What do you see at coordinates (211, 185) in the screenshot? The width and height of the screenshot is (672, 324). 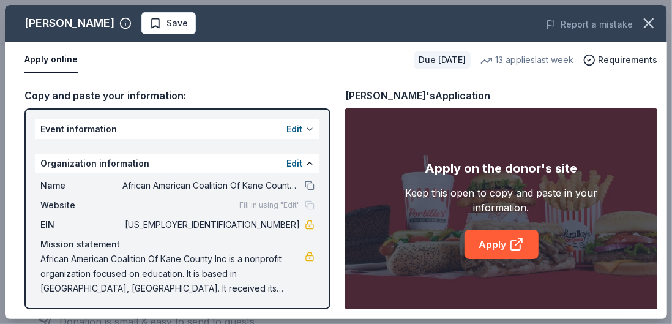 I see `span: African American Coalition Of Kane County Inc` at bounding box center [211, 185].